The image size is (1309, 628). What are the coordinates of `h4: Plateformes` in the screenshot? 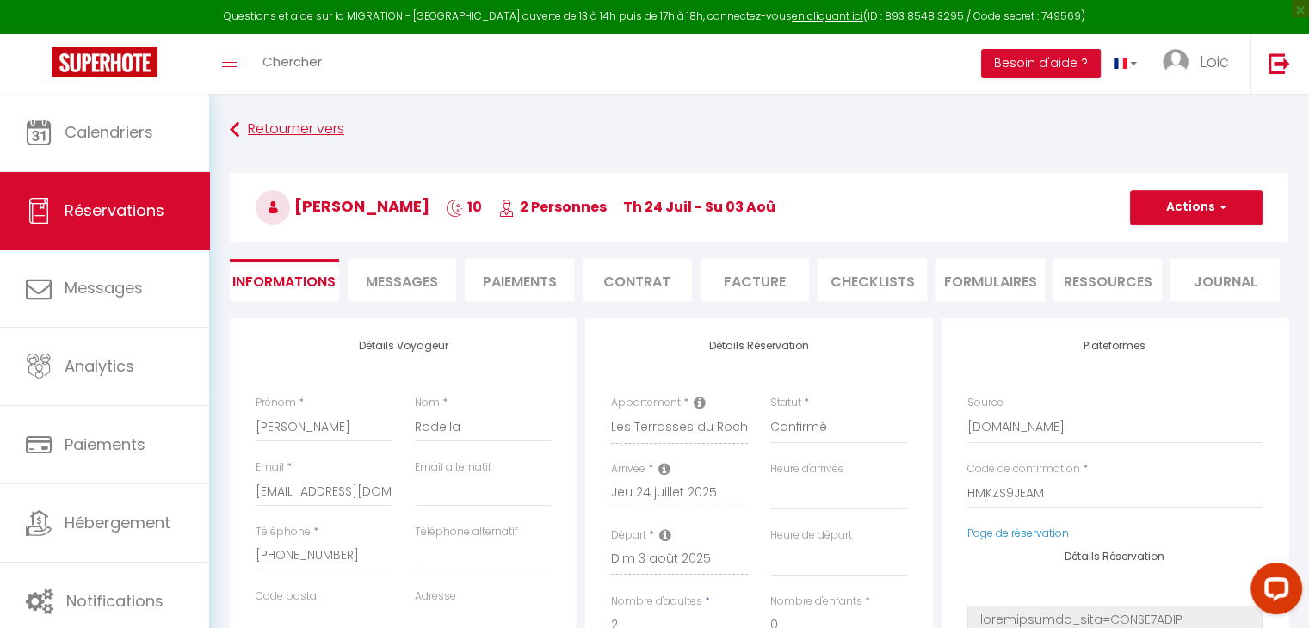 It's located at (1115, 346).